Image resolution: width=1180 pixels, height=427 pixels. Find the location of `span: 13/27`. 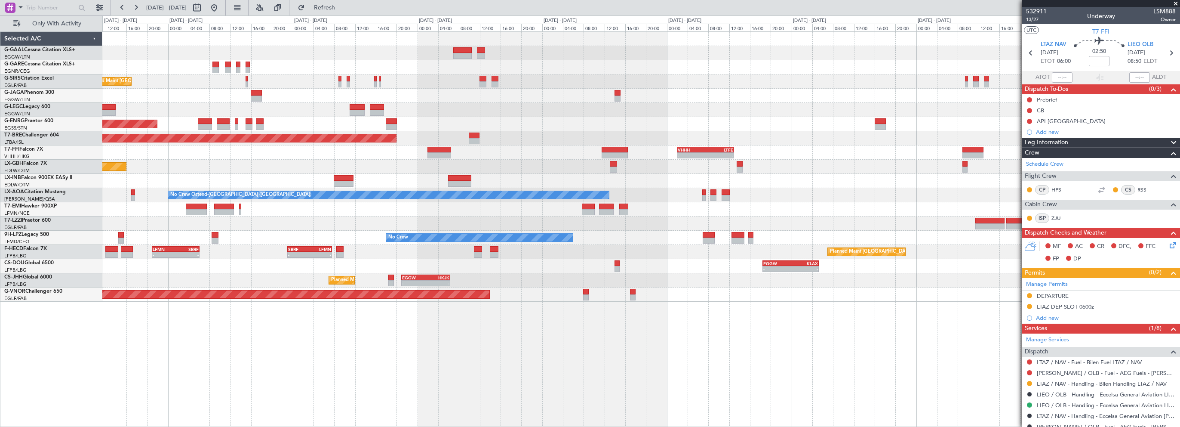

span: 13/27 is located at coordinates (1037, 19).